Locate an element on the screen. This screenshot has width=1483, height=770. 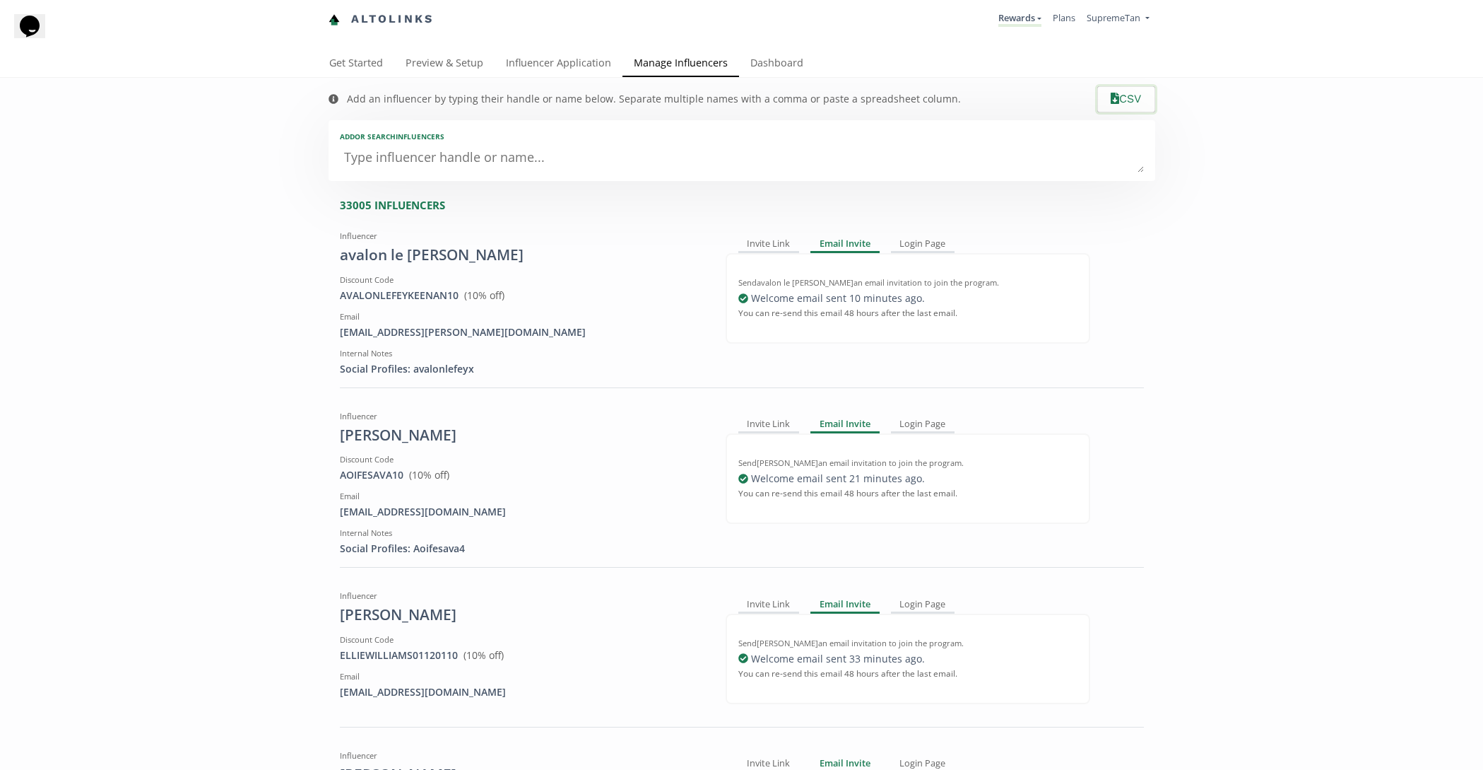
div: Welcome email sent 10 minutes ago . is located at coordinates (908, 298).